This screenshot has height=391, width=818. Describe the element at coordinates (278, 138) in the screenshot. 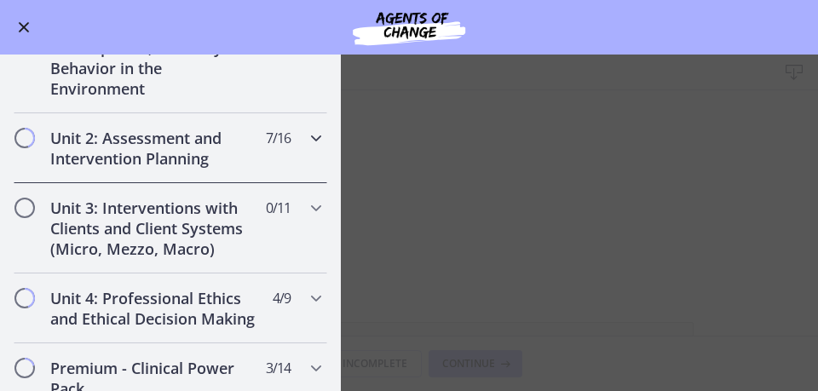

I see `span: 7 / 16` at that location.